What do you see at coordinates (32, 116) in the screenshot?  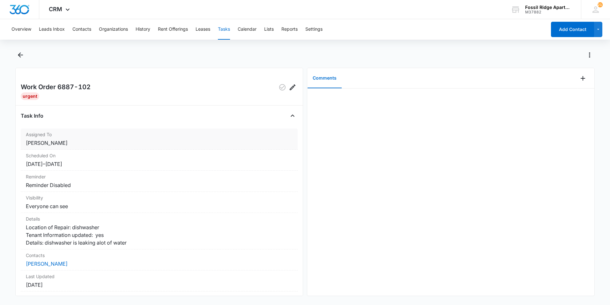 I see `h4: Task Info` at bounding box center [32, 116].